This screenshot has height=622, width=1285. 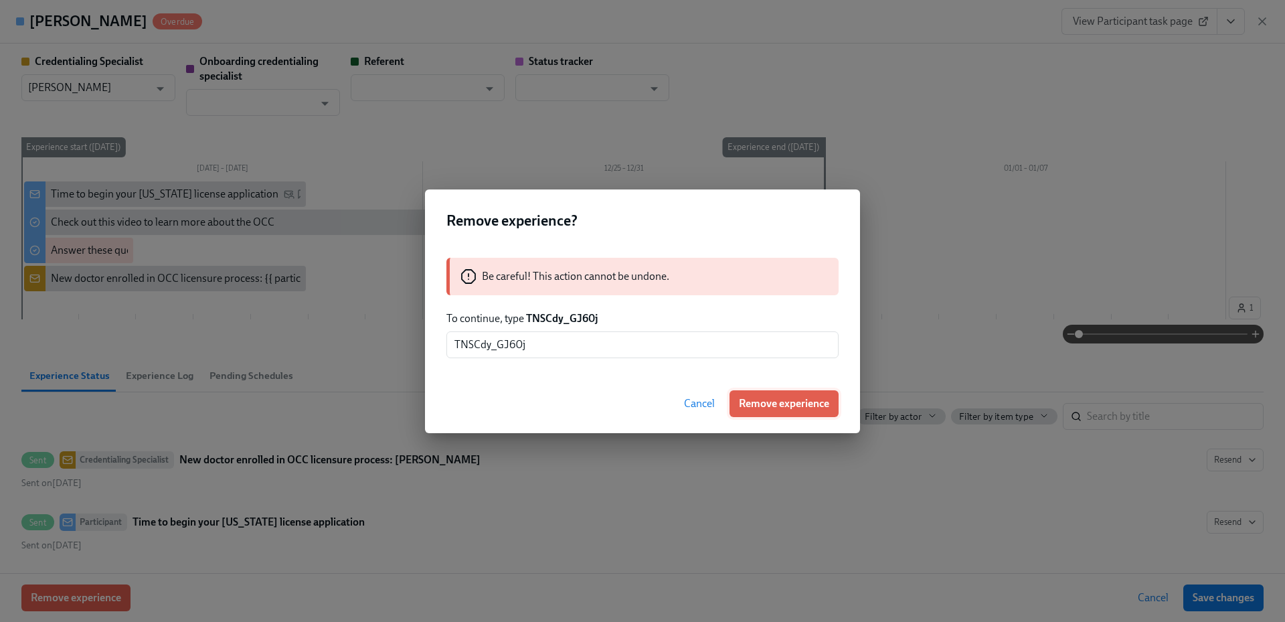 I want to click on p: To continue, type, so click(x=642, y=318).